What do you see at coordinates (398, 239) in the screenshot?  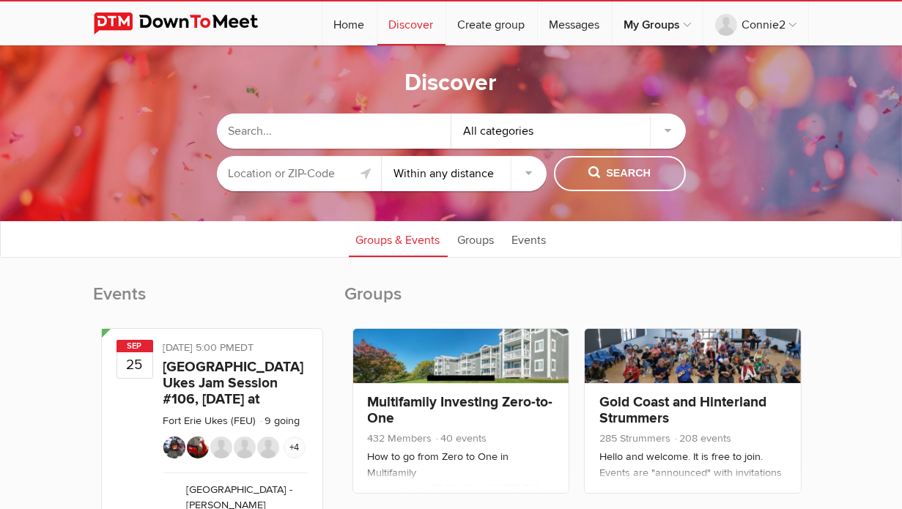 I see `a: Groups & Events` at bounding box center [398, 239].